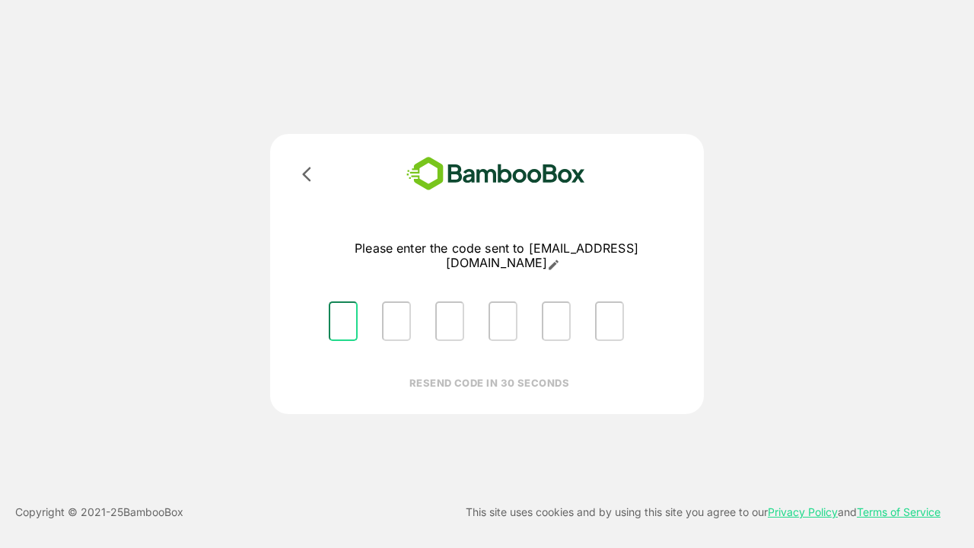 This screenshot has width=974, height=548. I want to click on input: Please enter OTP character 2, so click(396, 321).